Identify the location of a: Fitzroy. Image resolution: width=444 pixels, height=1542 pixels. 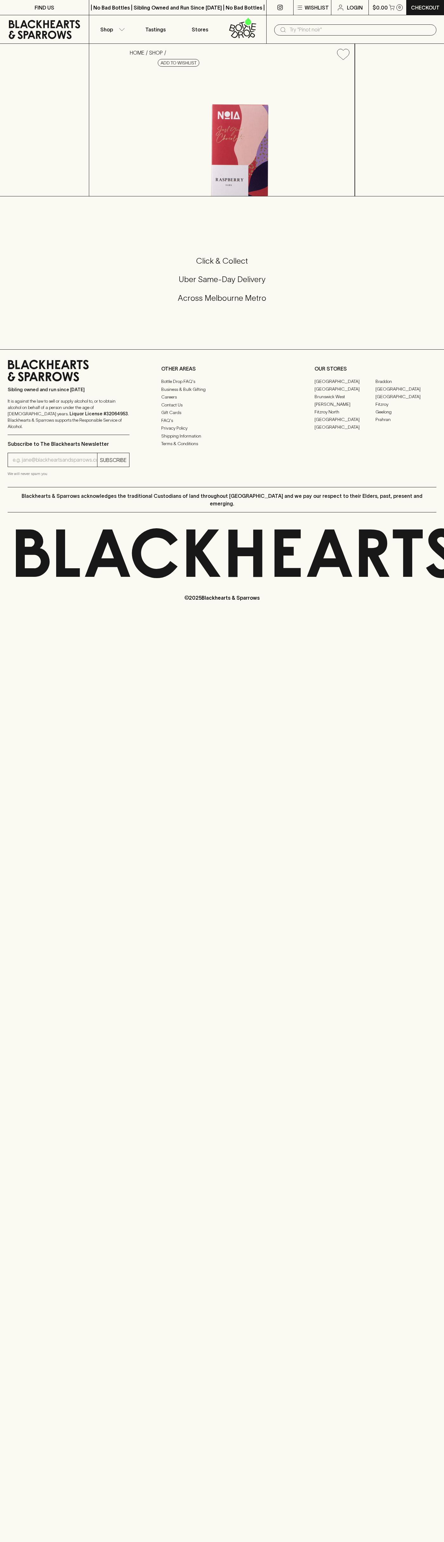
(406, 404).